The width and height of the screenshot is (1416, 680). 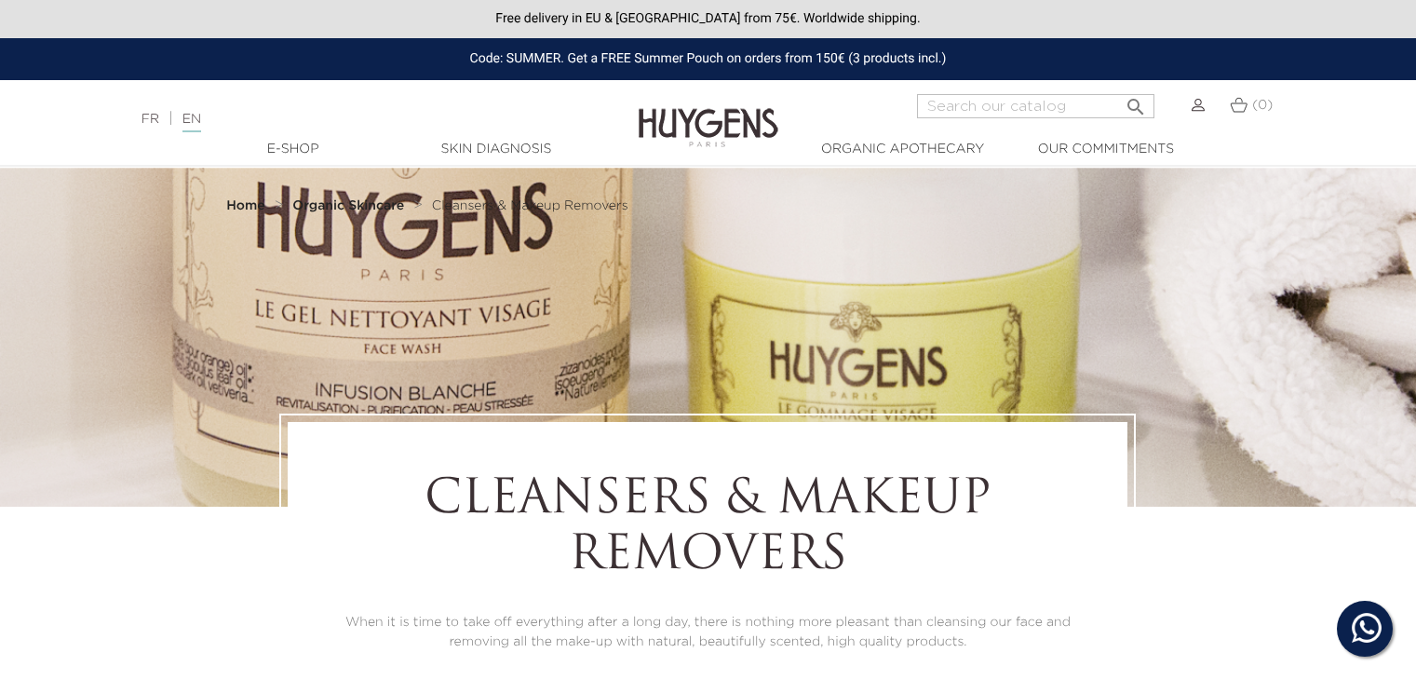 What do you see at coordinates (903, 149) in the screenshot?
I see `a: Organic Apothecary` at bounding box center [903, 149].